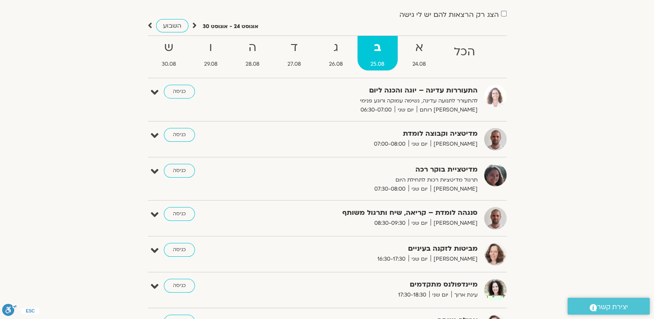 The height and width of the screenshot is (319, 654). Describe the element at coordinates (230, 26) in the screenshot. I see `p: אוגוסט 24 - אוגוסט 30` at that location.